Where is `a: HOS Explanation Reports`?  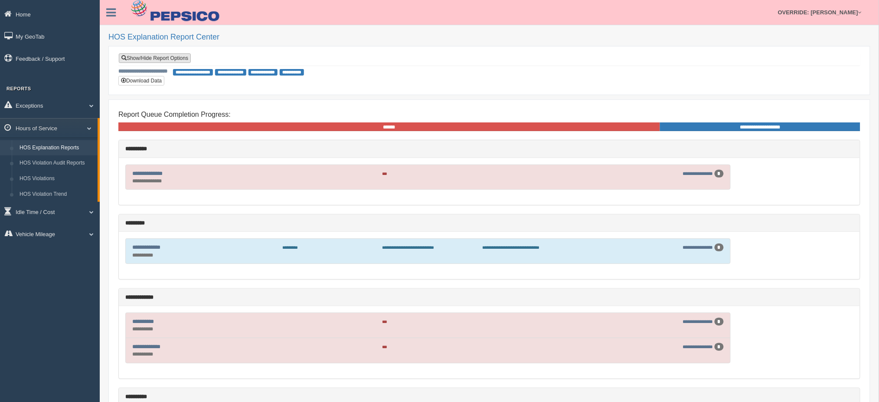
a: HOS Explanation Reports is located at coordinates (56, 148).